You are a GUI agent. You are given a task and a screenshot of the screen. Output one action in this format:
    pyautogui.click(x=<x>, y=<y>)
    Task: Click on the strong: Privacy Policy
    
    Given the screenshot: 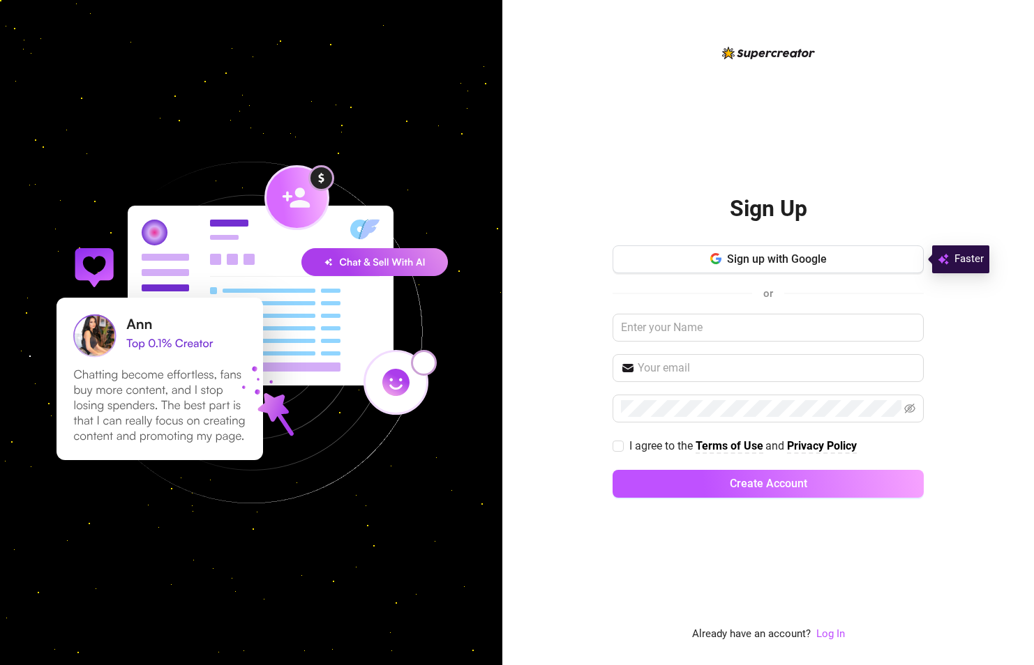 What is the action you would take?
    pyautogui.click(x=822, y=446)
    